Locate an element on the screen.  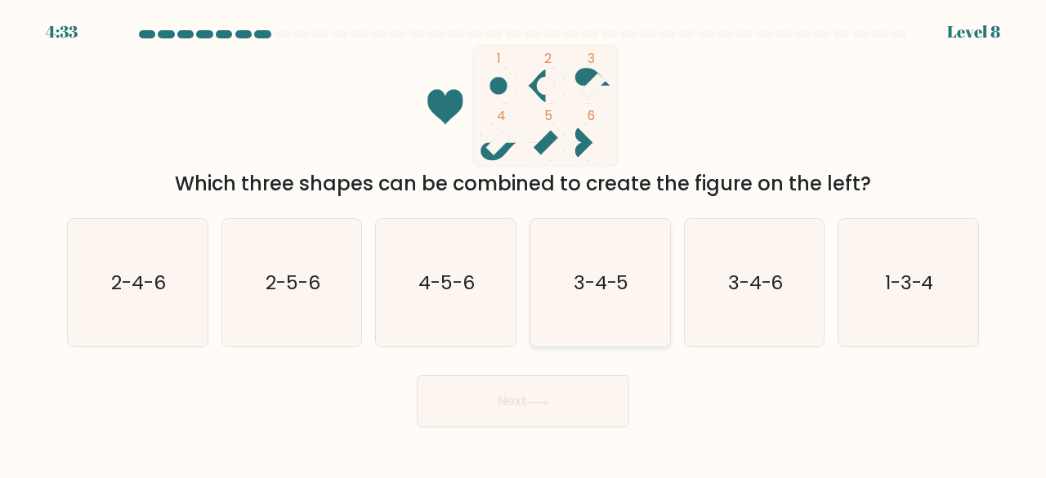
div: 4:33 is located at coordinates (61, 32).